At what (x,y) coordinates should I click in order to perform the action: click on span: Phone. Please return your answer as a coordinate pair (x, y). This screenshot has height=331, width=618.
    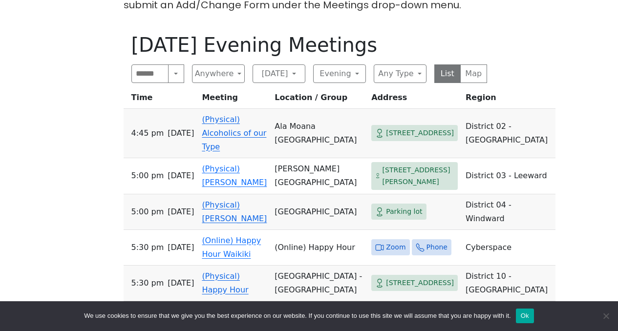
    Looking at the image, I should click on (436, 247).